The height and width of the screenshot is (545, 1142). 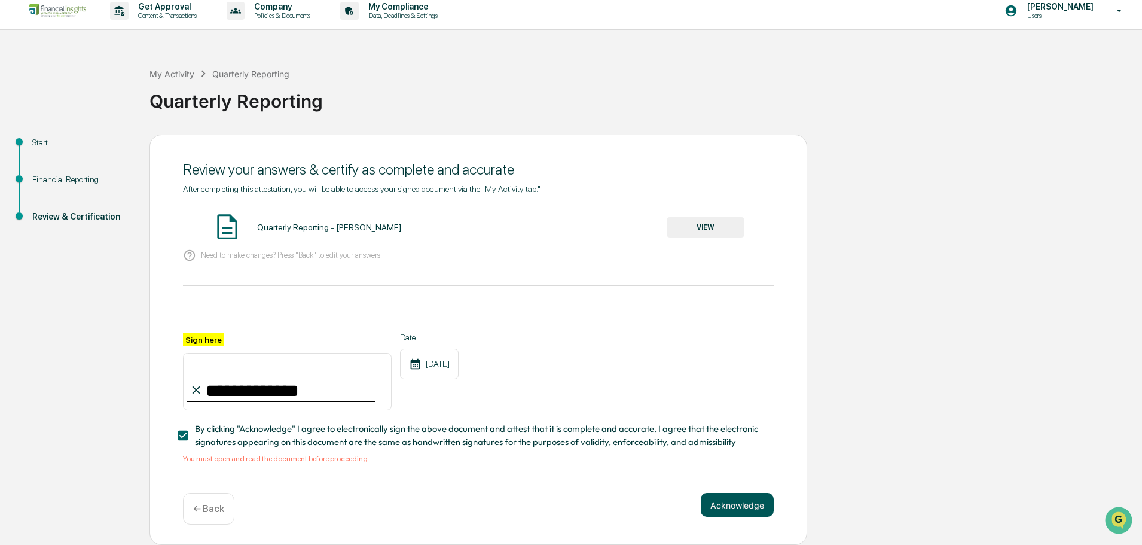 I want to click on p: My Compliance, so click(x=401, y=7).